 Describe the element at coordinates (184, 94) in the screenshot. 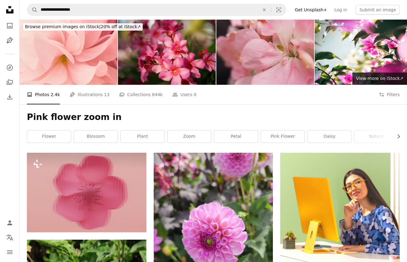

I see `a: Users 0` at that location.